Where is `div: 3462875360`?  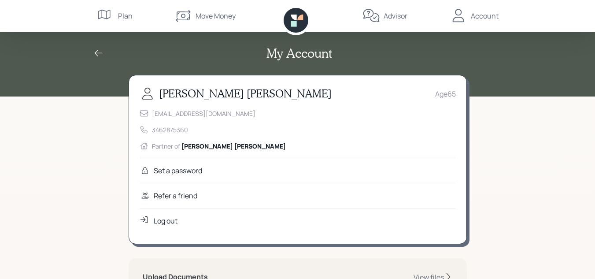 div: 3462875360 is located at coordinates (170, 129).